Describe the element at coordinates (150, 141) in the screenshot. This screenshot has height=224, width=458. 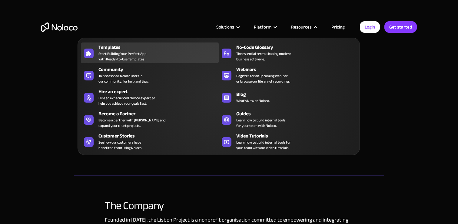
I see `a: Customer StoriesSee how our customers havebenefited from using Noloco.` at that location.